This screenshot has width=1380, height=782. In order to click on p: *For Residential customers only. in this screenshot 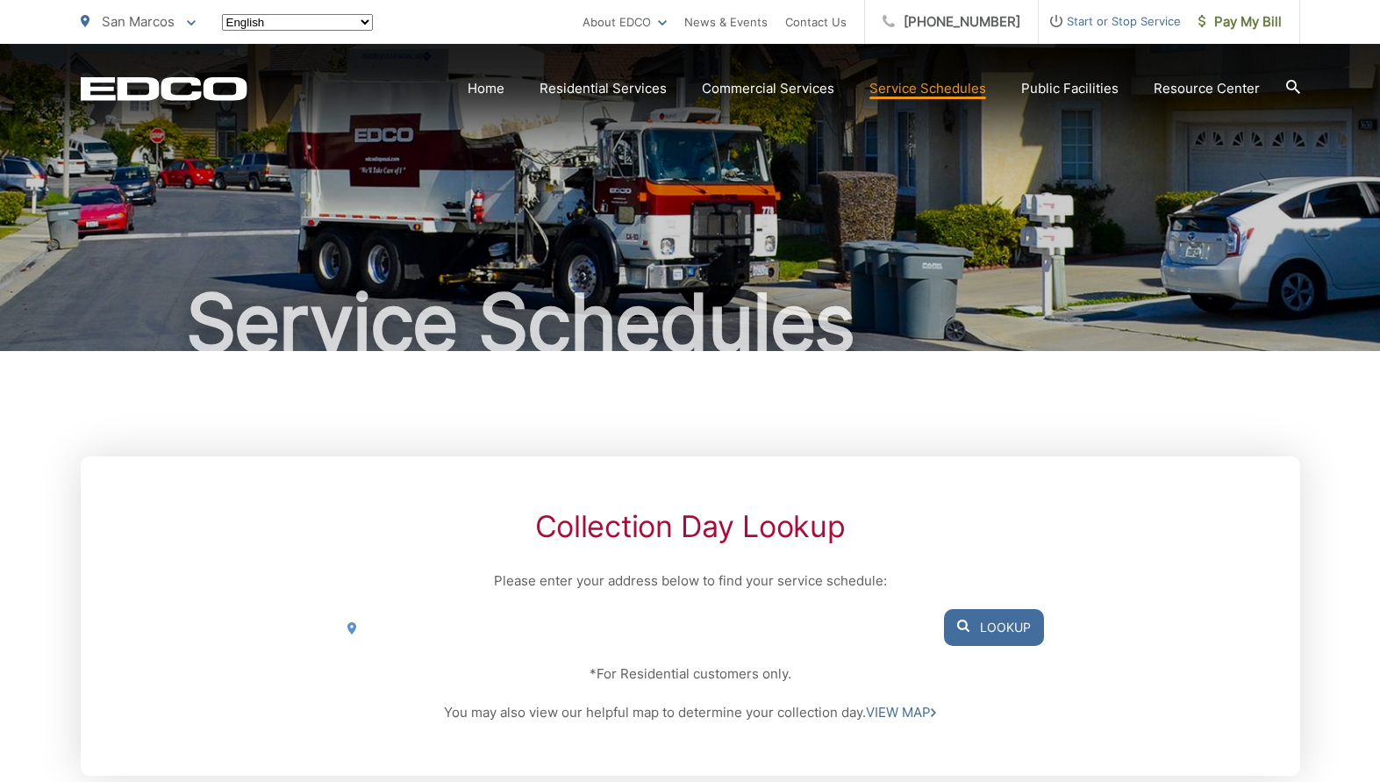, I will do `click(690, 674)`.